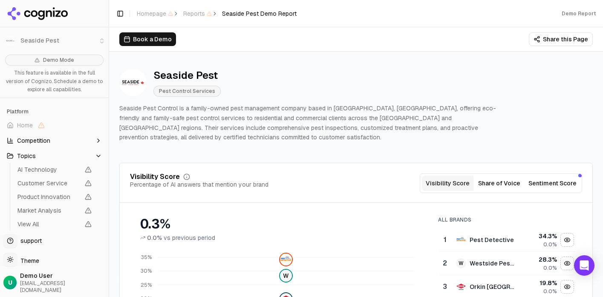 This screenshot has height=297, width=603. I want to click on span: AI Technology, so click(49, 170).